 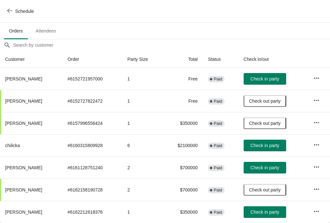 What do you see at coordinates (93, 145) in the screenshot?
I see `td: # 6160315809928` at bounding box center [93, 145].